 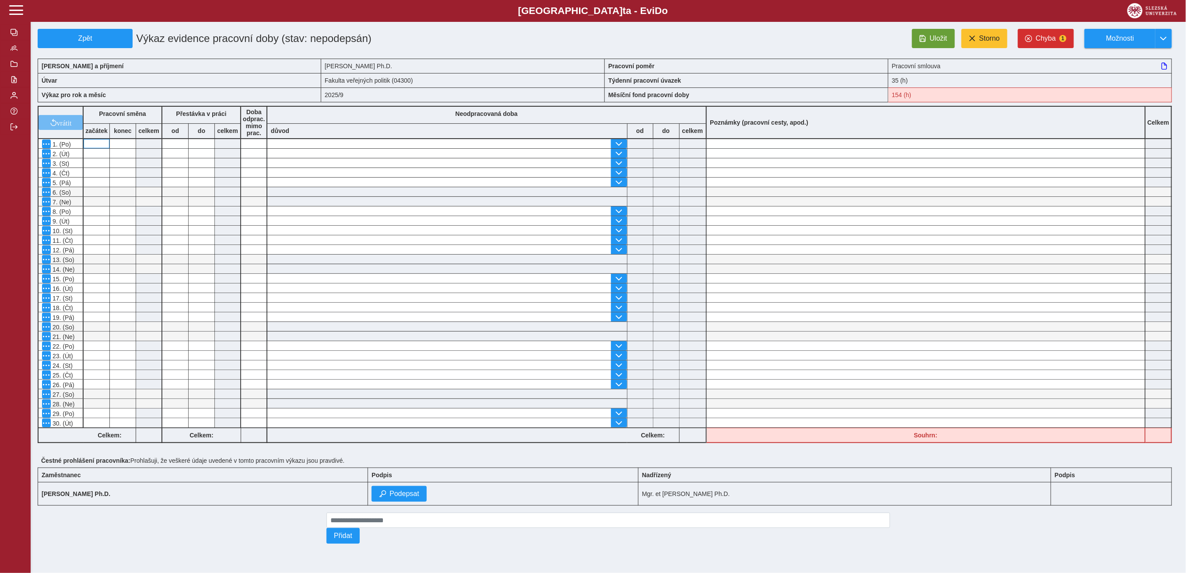 What do you see at coordinates (63, 395) in the screenshot?
I see `span: 27. (So)` at bounding box center [63, 395].